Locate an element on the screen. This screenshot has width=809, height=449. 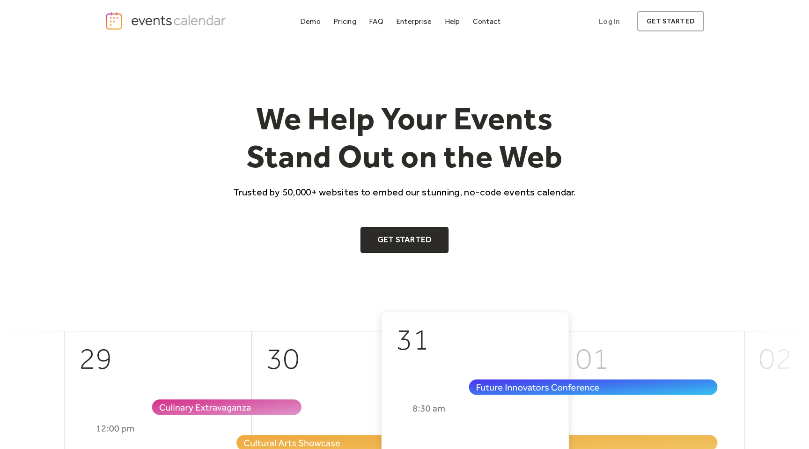
div: Help is located at coordinates (453, 21).